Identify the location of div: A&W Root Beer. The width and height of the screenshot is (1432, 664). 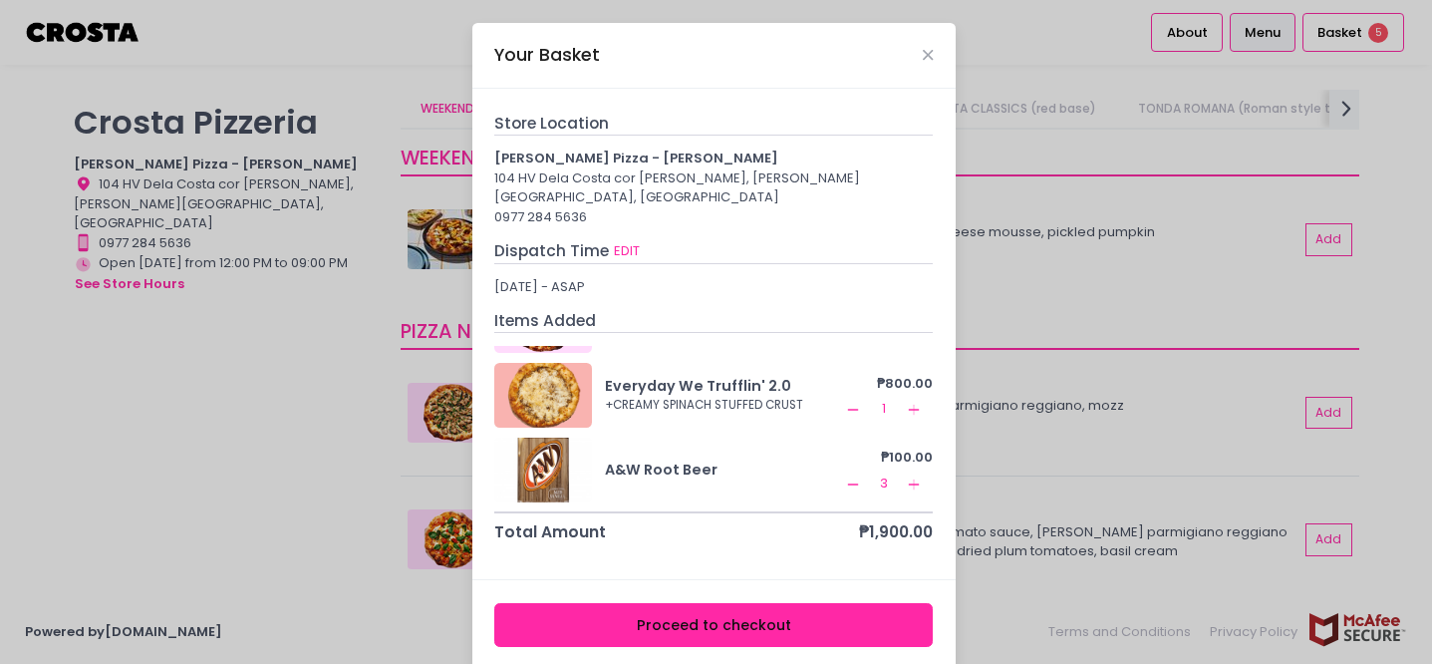
(724, 469).